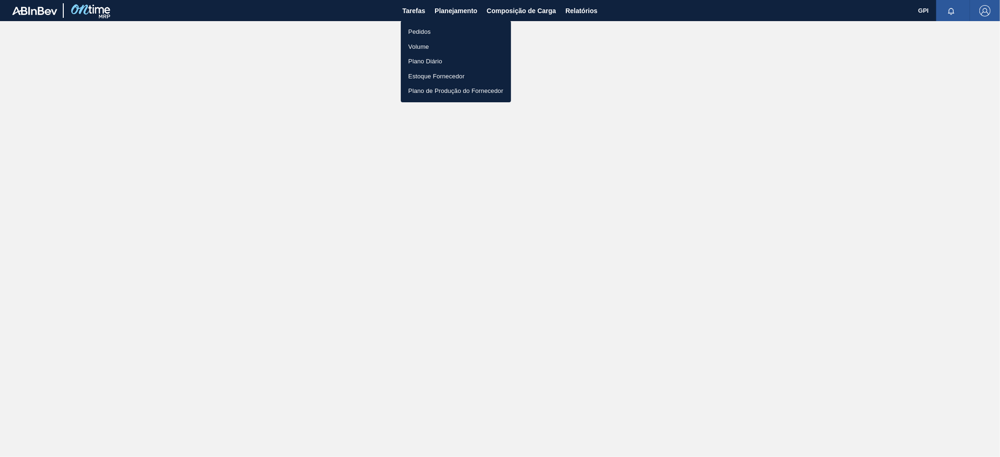 The width and height of the screenshot is (1000, 457). What do you see at coordinates (456, 47) in the screenshot?
I see `li: Volume` at bounding box center [456, 47].